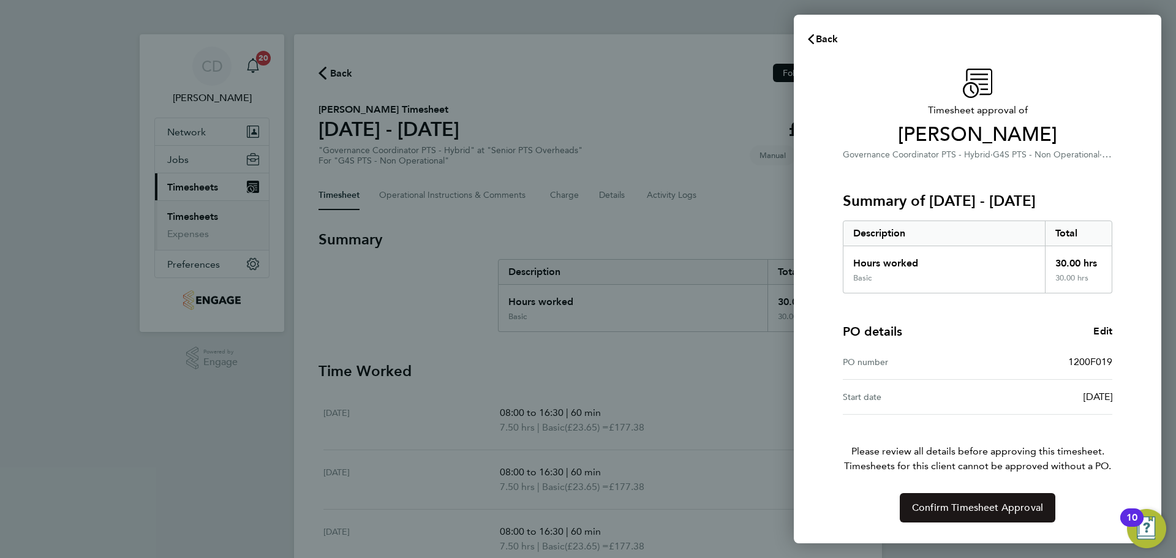 The width and height of the screenshot is (1176, 558). I want to click on span: 1200F019, so click(1090, 361).